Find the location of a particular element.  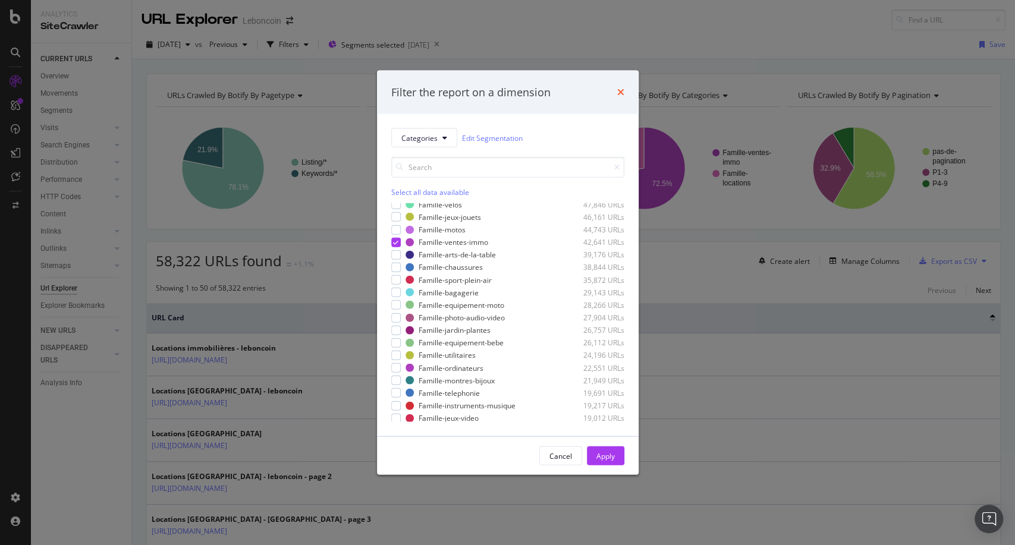

a: Edit Segmentation is located at coordinates (492, 137).